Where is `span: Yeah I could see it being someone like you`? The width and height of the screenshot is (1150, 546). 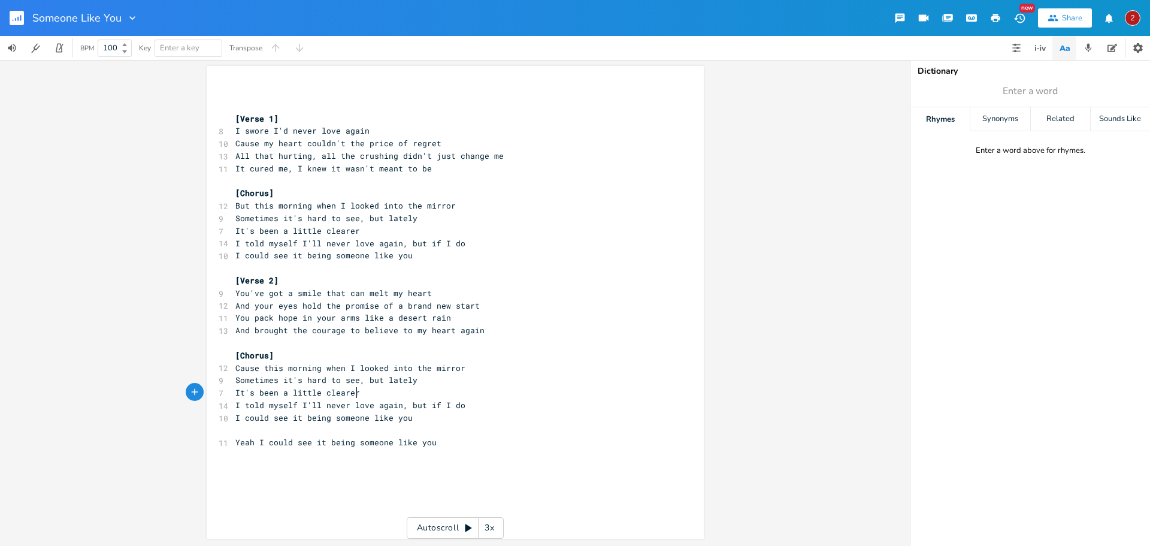 span: Yeah I could see it being someone like you is located at coordinates (336, 442).